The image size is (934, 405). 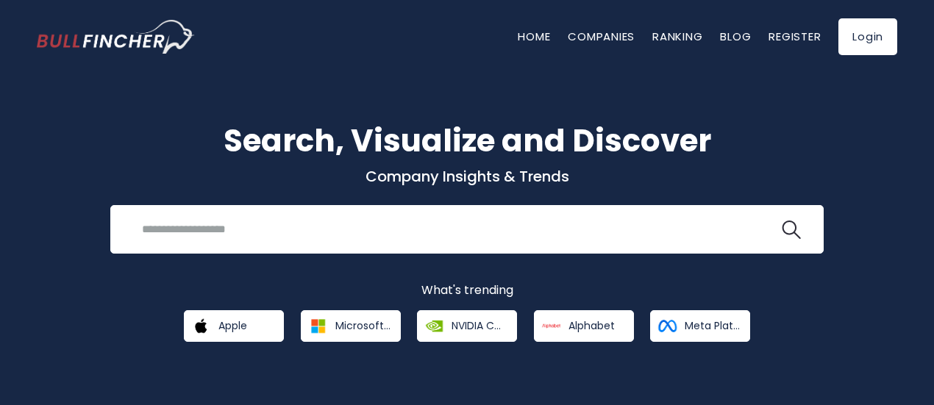 I want to click on a: Ranking, so click(x=677, y=36).